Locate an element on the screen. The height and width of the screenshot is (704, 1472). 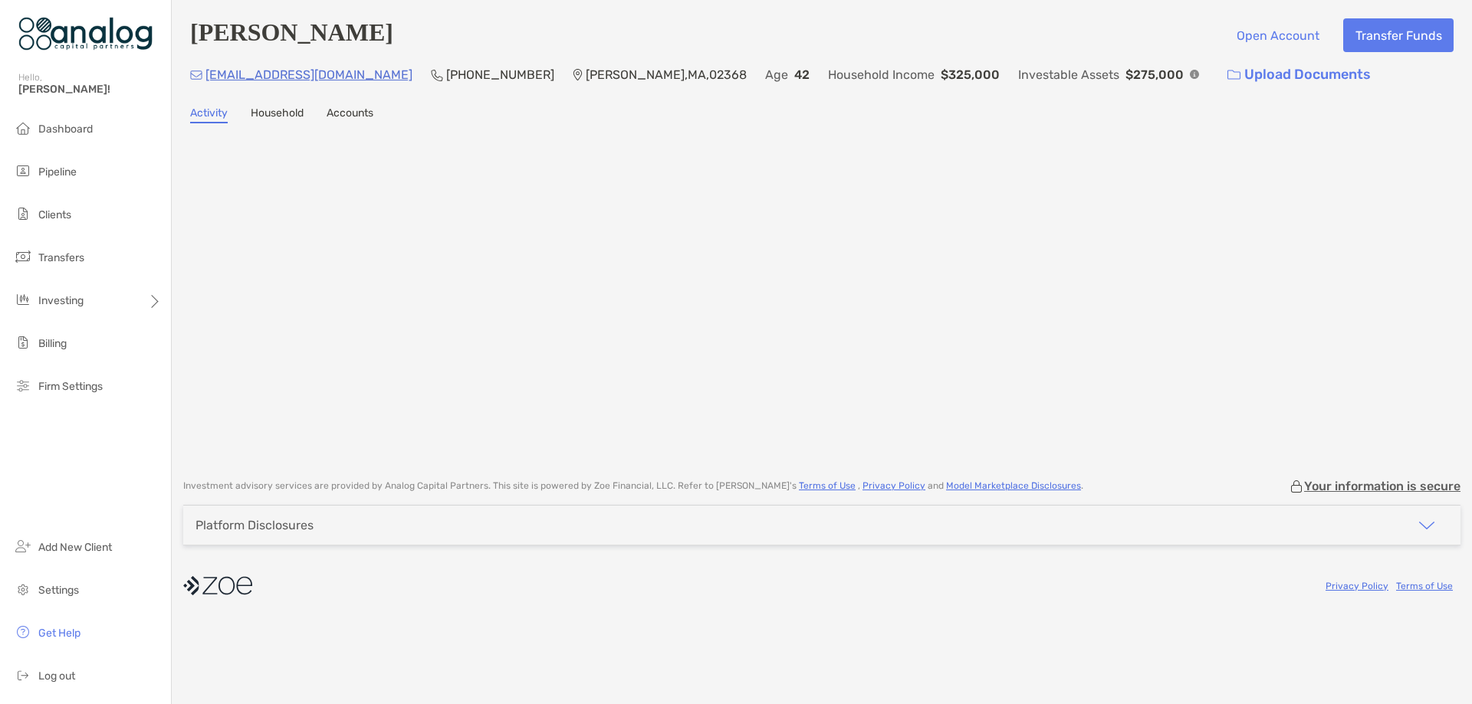
button: Transfer Funds is located at coordinates (1398, 35).